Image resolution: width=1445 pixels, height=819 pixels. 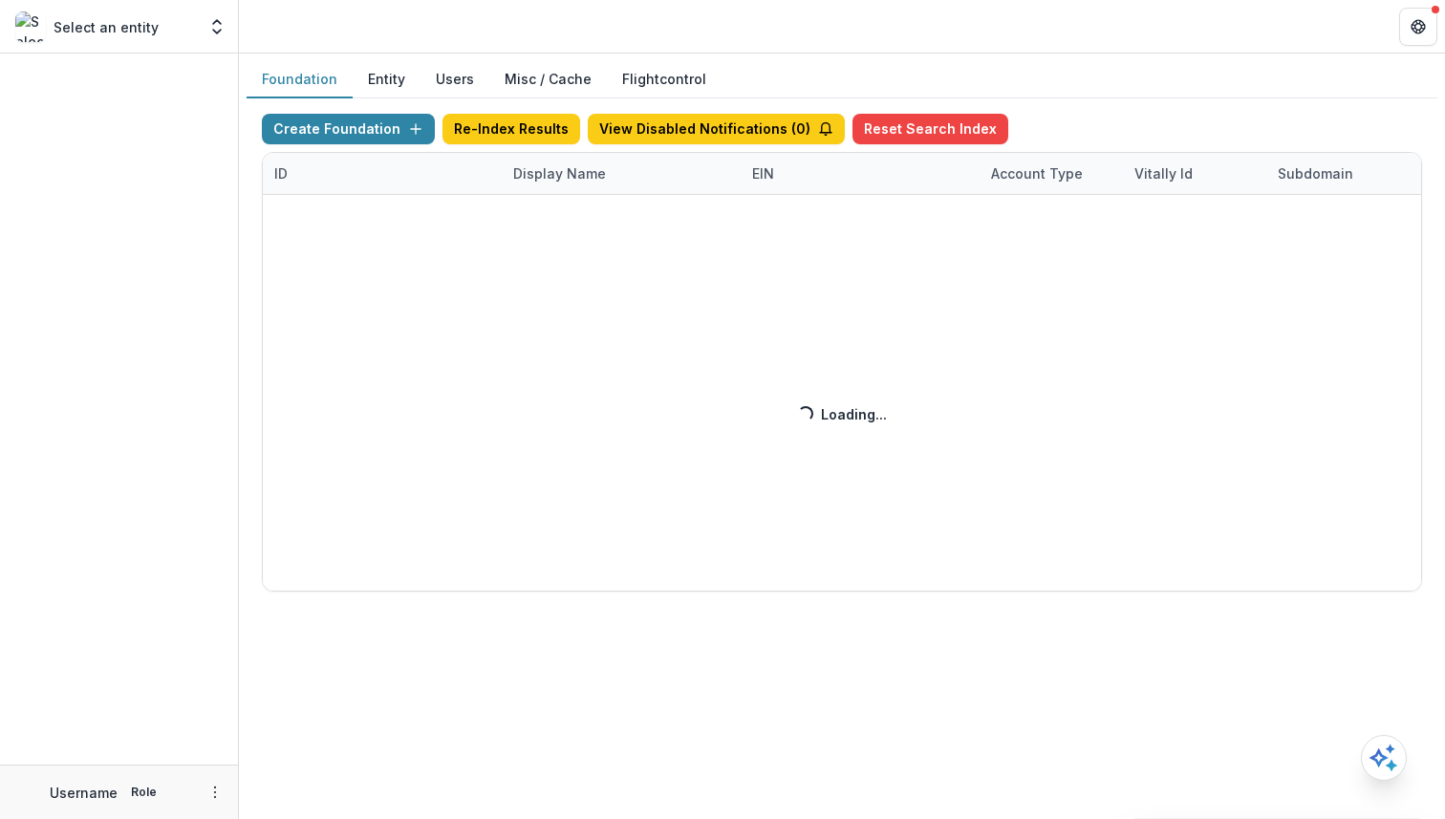 What do you see at coordinates (299, 79) in the screenshot?
I see `button: Foundation` at bounding box center [299, 79].